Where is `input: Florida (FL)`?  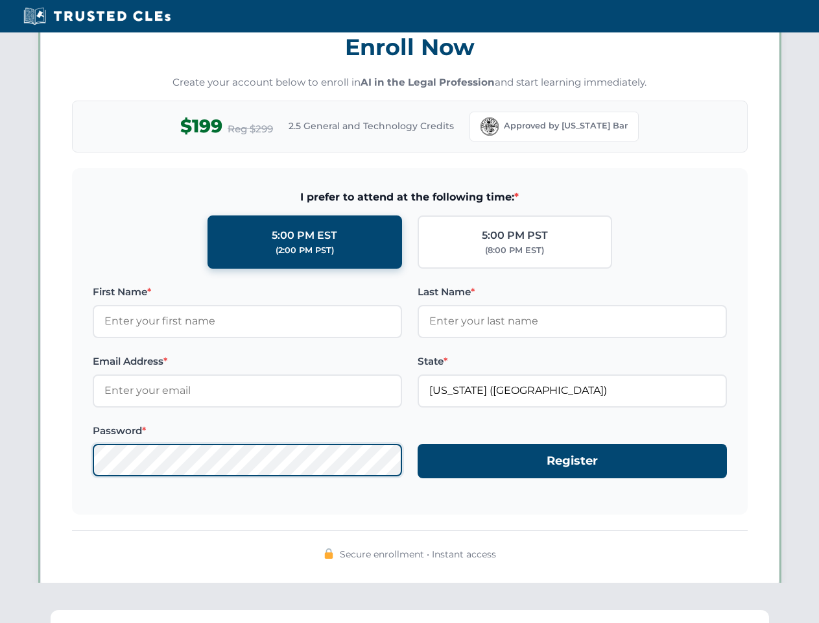
input: Florida (FL) is located at coordinates (572, 391).